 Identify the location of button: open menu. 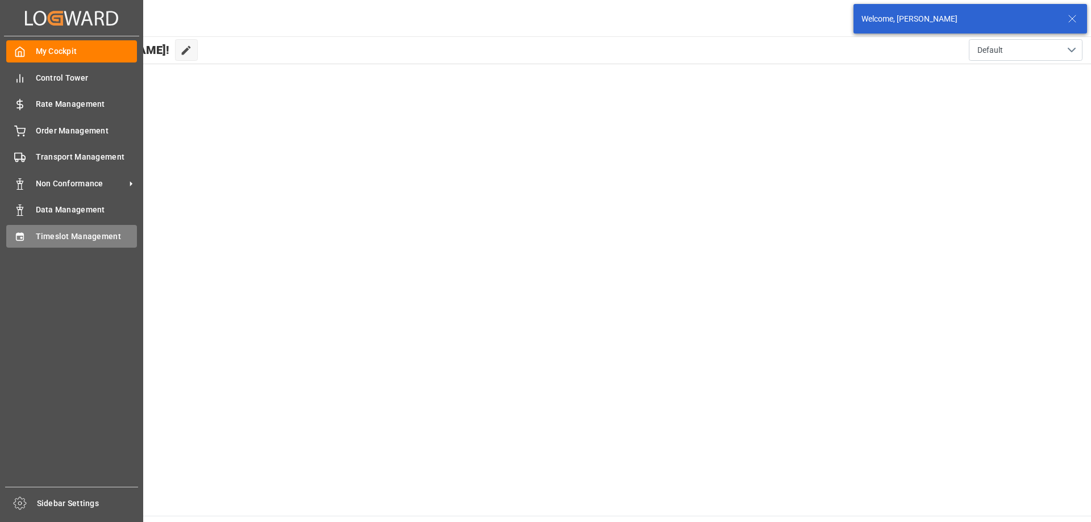
(1025, 50).